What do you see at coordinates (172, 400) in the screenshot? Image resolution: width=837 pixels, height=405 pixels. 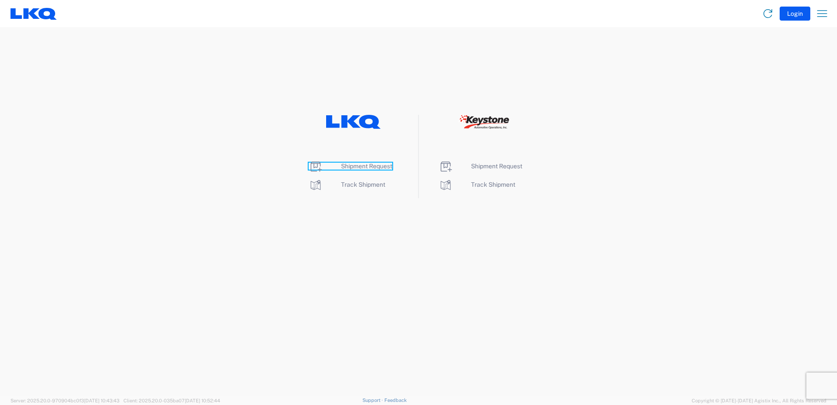 I see `span: Client: 2025.20.0-035ba07` at bounding box center [172, 400].